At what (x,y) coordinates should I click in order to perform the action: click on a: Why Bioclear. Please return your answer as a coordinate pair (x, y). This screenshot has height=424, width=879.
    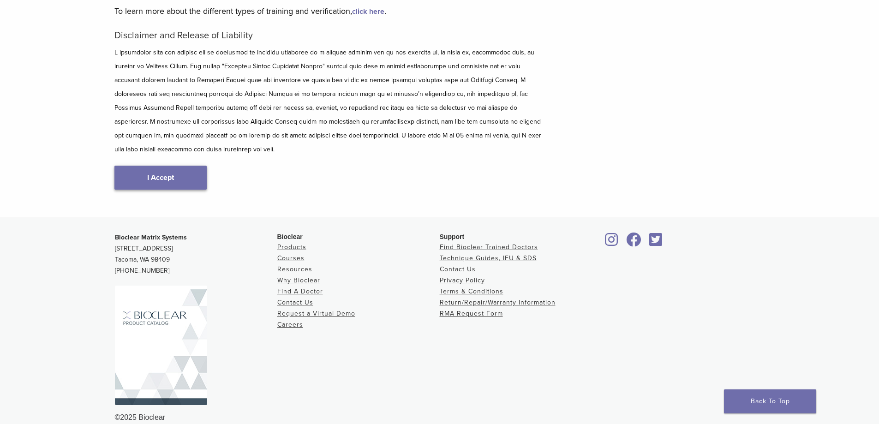
    Looking at the image, I should click on (298, 280).